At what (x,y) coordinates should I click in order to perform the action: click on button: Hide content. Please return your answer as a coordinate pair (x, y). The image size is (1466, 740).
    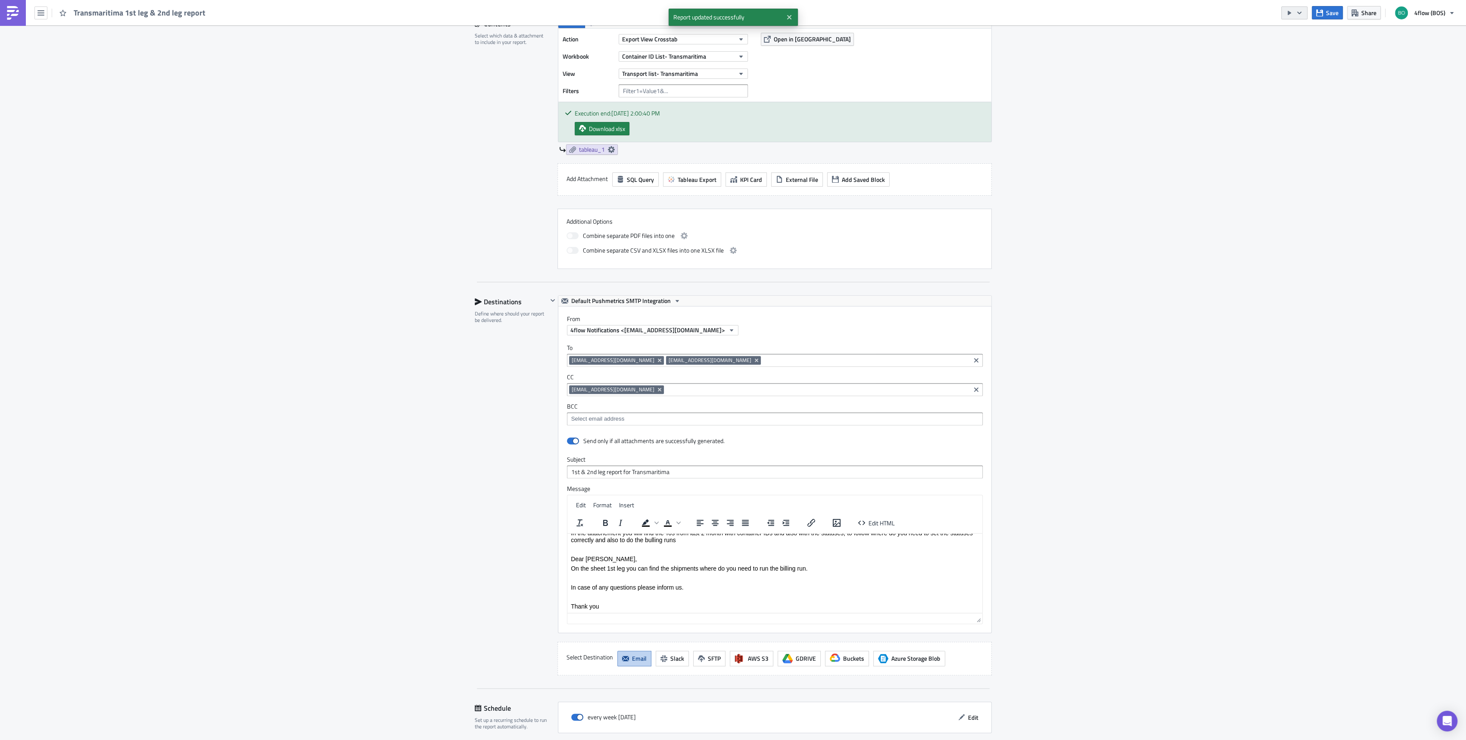
    Looking at the image, I should click on (553, 300).